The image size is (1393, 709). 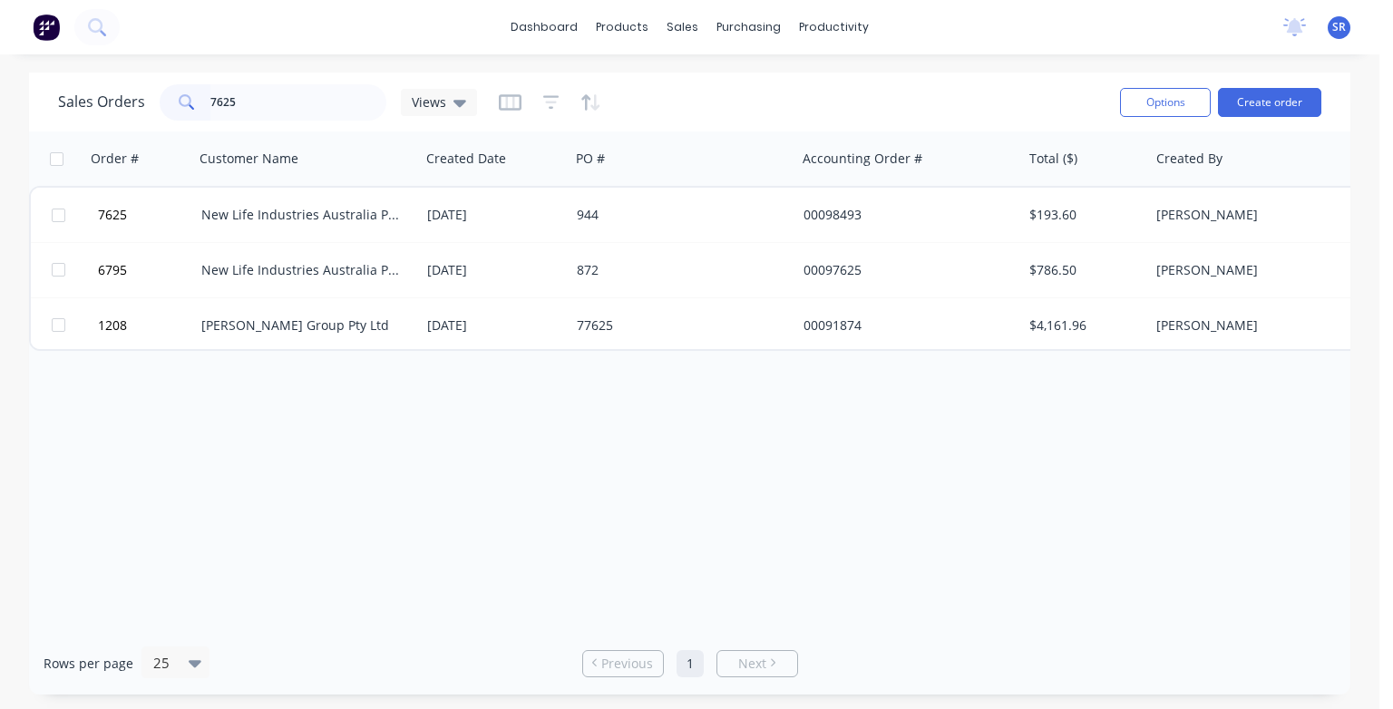 I want to click on input: Search..., so click(x=298, y=102).